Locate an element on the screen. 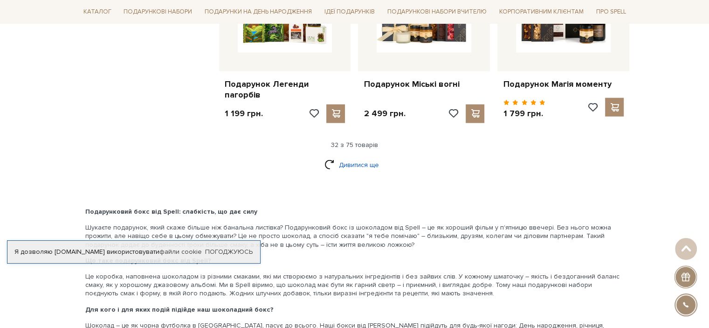 The width and height of the screenshot is (709, 328). a: Дивитися ще is located at coordinates (355, 165).